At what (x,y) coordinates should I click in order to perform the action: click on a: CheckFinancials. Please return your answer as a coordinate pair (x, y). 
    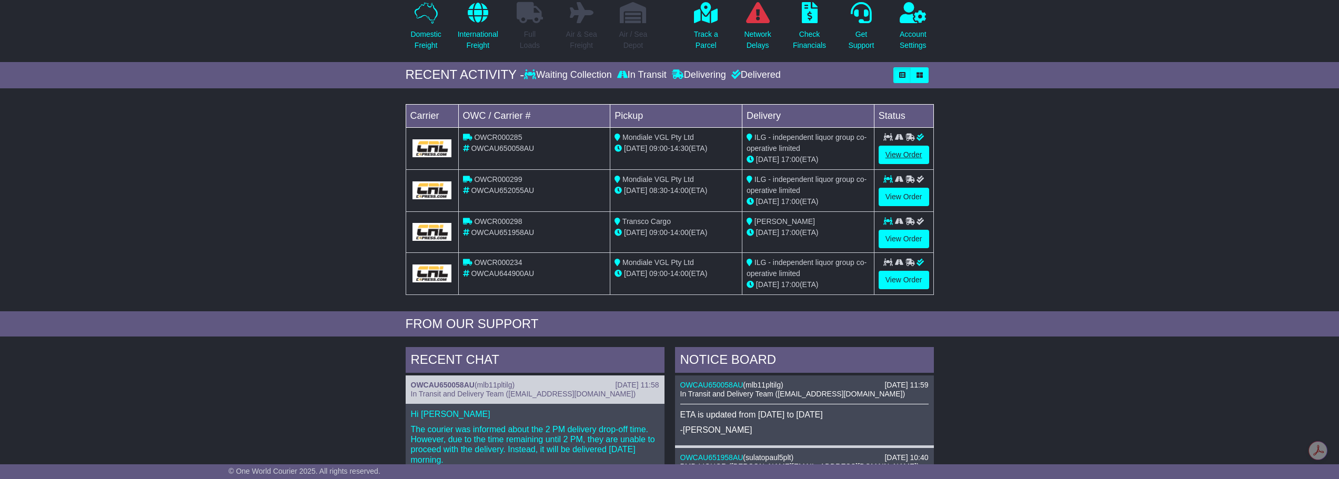
    Looking at the image, I should click on (809, 29).